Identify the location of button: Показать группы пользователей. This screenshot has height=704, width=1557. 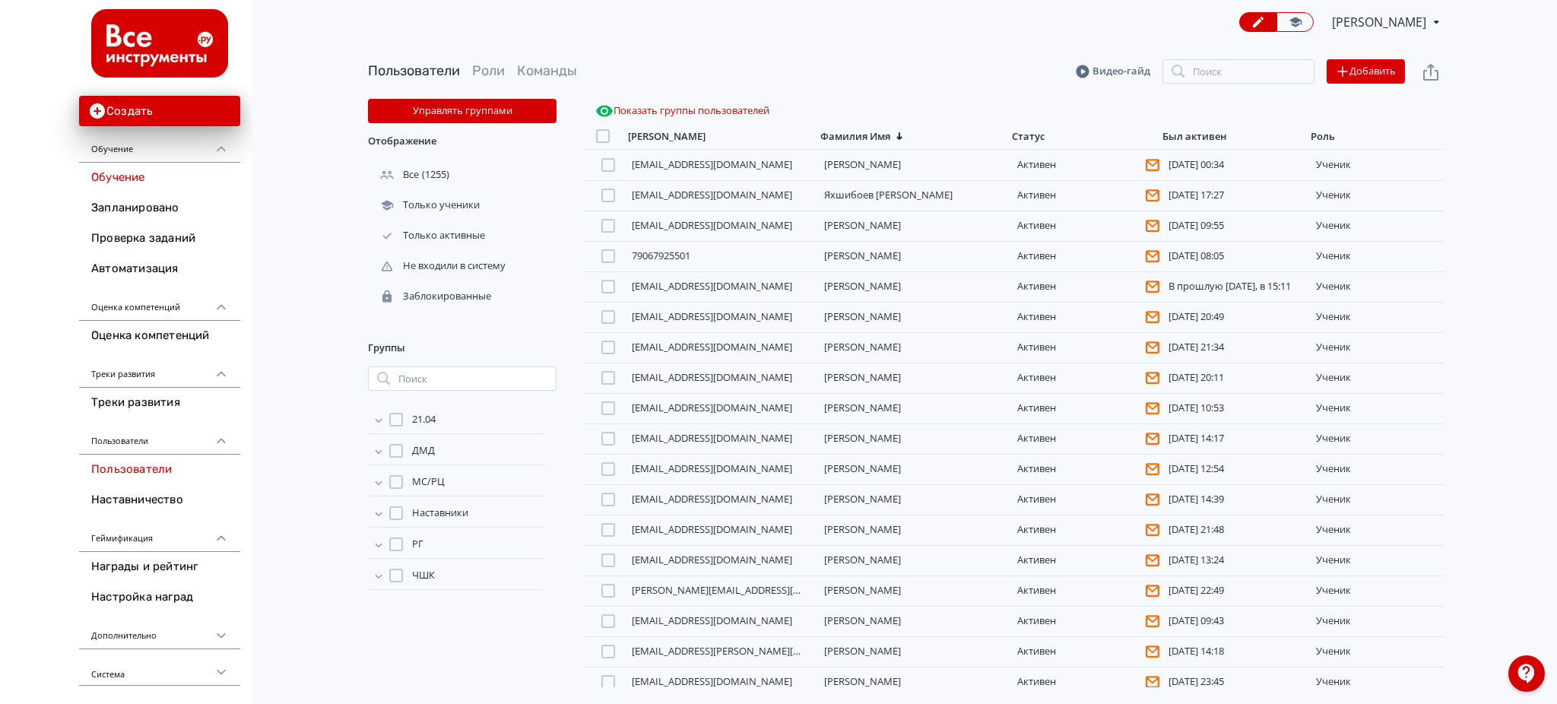
(682, 111).